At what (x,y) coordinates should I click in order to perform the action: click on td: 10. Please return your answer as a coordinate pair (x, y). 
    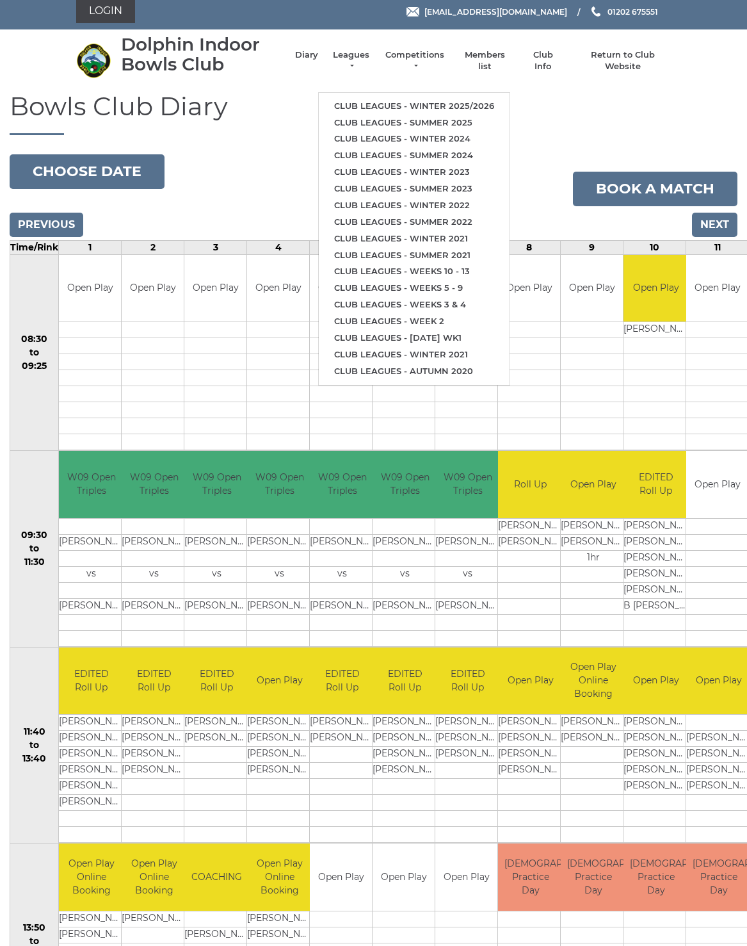
    Looking at the image, I should click on (655, 247).